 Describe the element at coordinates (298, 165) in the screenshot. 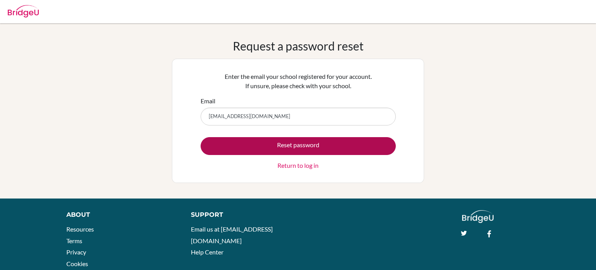

I see `a: Return to log in` at that location.